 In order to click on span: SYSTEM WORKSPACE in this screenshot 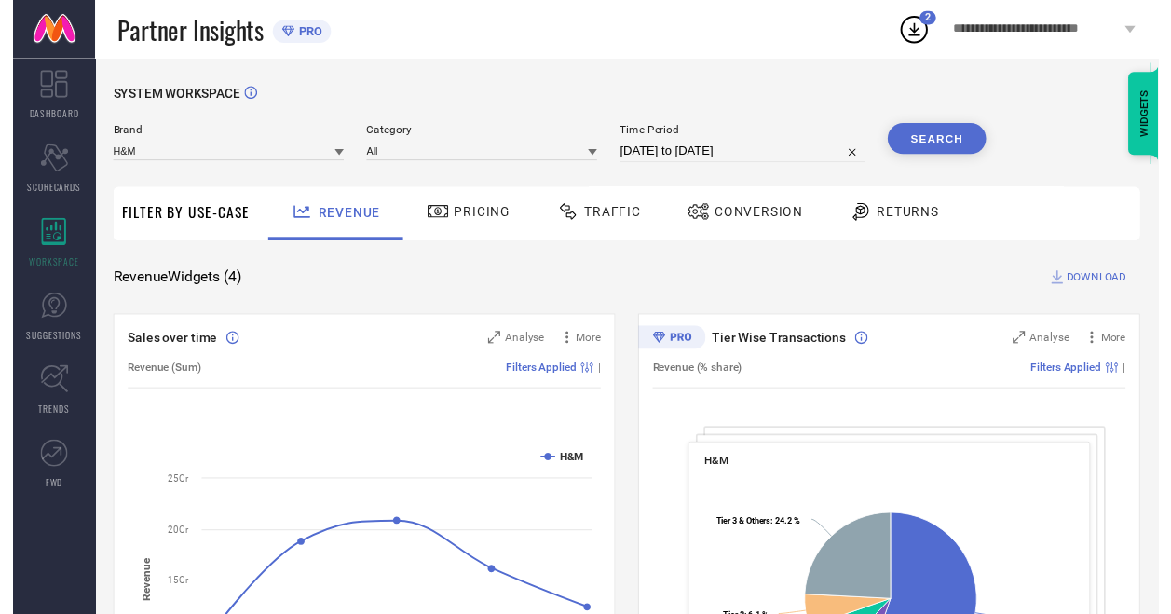, I will do `click(167, 95)`.